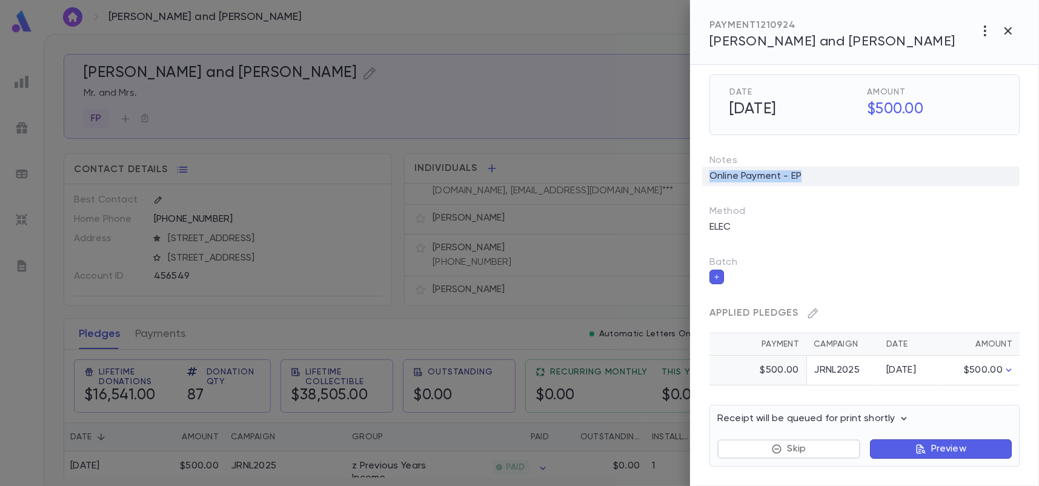 The width and height of the screenshot is (1039, 486). Describe the element at coordinates (789, 449) in the screenshot. I see `button: Skip` at that location.